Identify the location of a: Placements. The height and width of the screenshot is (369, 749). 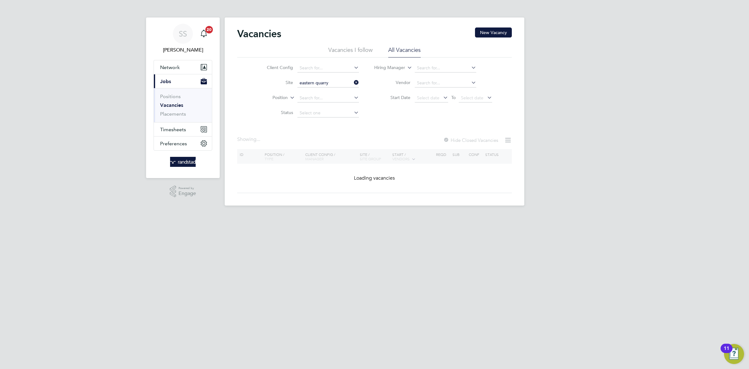
(173, 114).